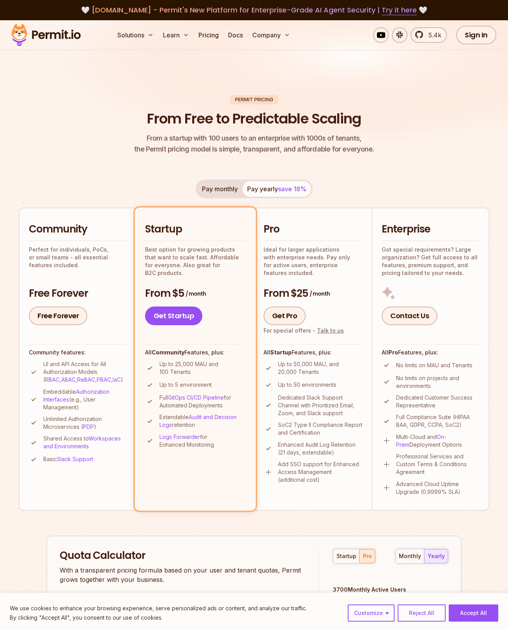 This screenshot has height=629, width=508. Describe the element at coordinates (476, 35) in the screenshot. I see `a: Sign In` at that location.